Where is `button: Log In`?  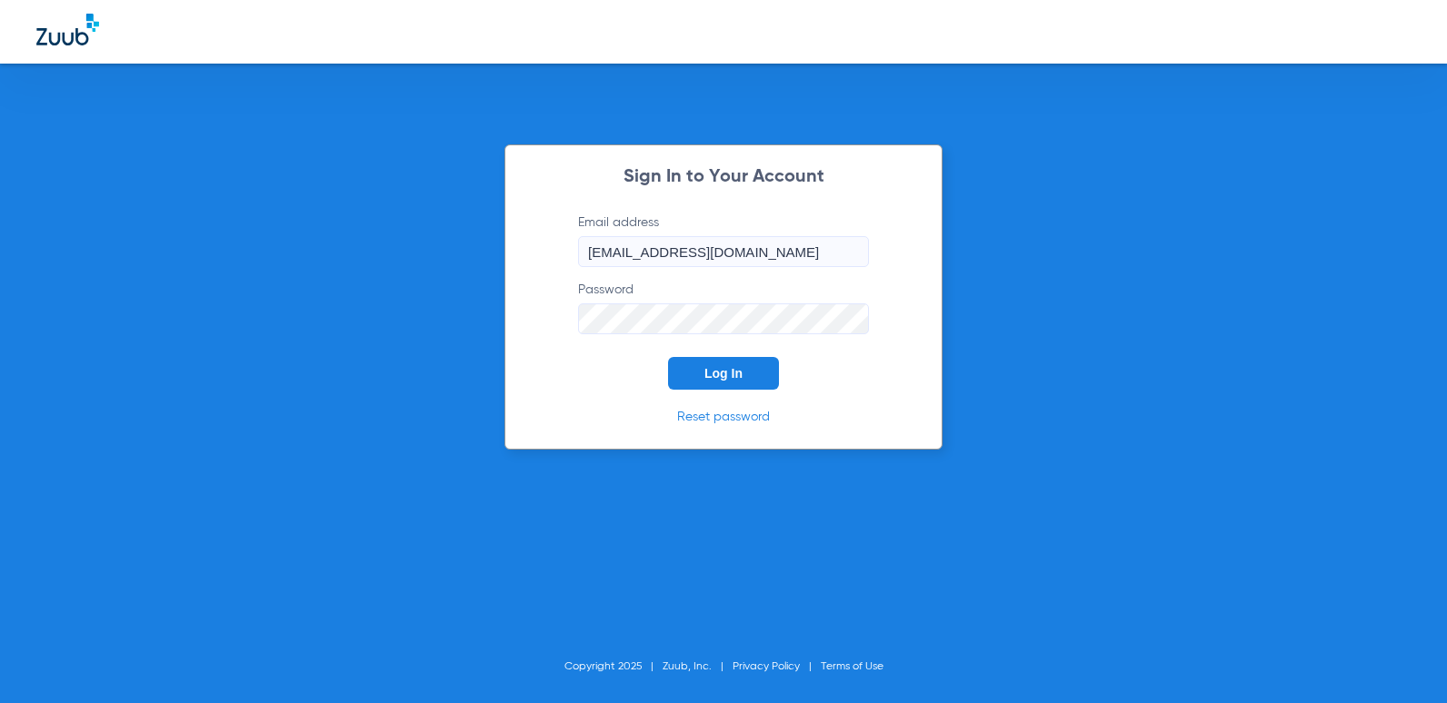
button: Log In is located at coordinates (723, 374).